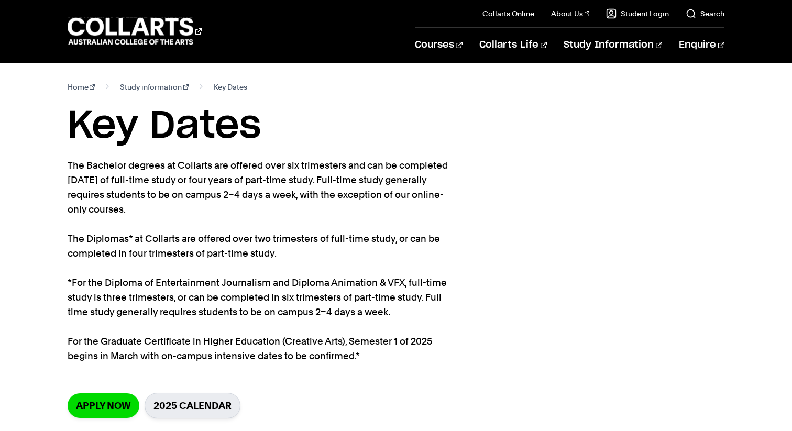  Describe the element at coordinates (396, 126) in the screenshot. I see `h1: Key Dates` at that location.